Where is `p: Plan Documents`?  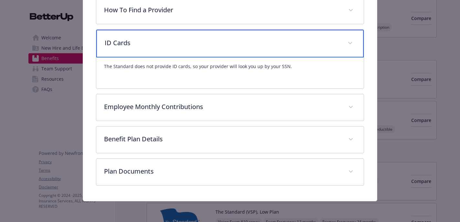
p: Plan Documents is located at coordinates (222, 171).